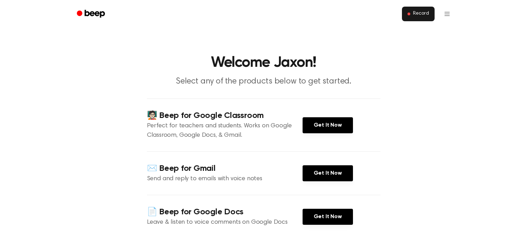 The width and height of the screenshot is (527, 238). What do you see at coordinates (225, 212) in the screenshot?
I see `h4: 📄 Beep for Google Docs` at bounding box center [225, 212].